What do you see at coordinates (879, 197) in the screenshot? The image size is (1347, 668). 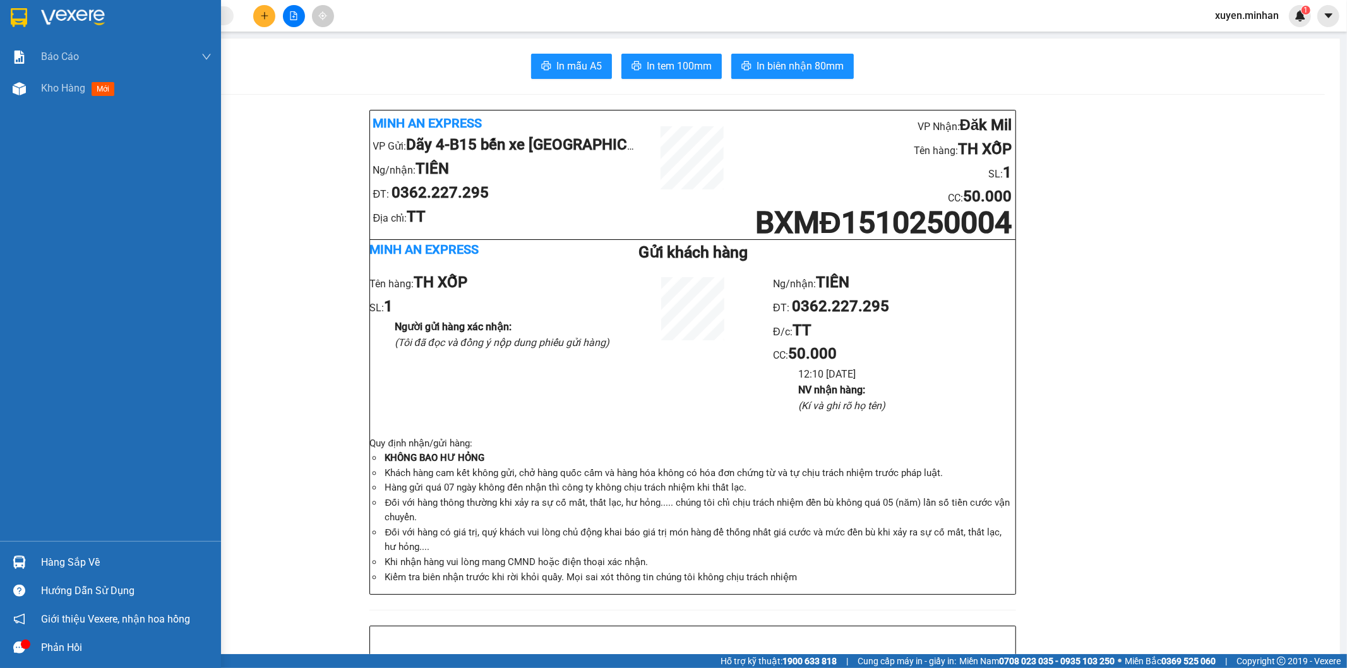 I see `li: CC` at bounding box center [879, 197].